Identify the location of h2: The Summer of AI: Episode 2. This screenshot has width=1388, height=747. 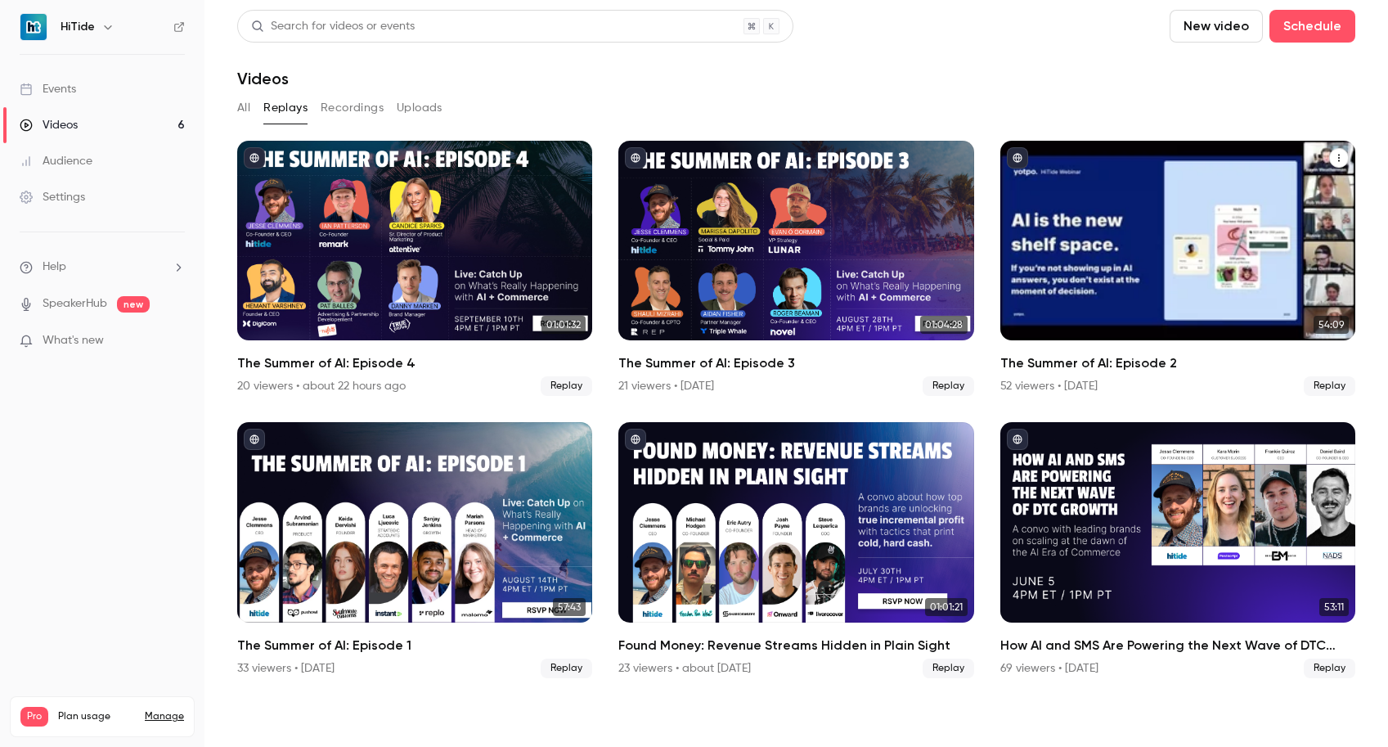
(1178, 363).